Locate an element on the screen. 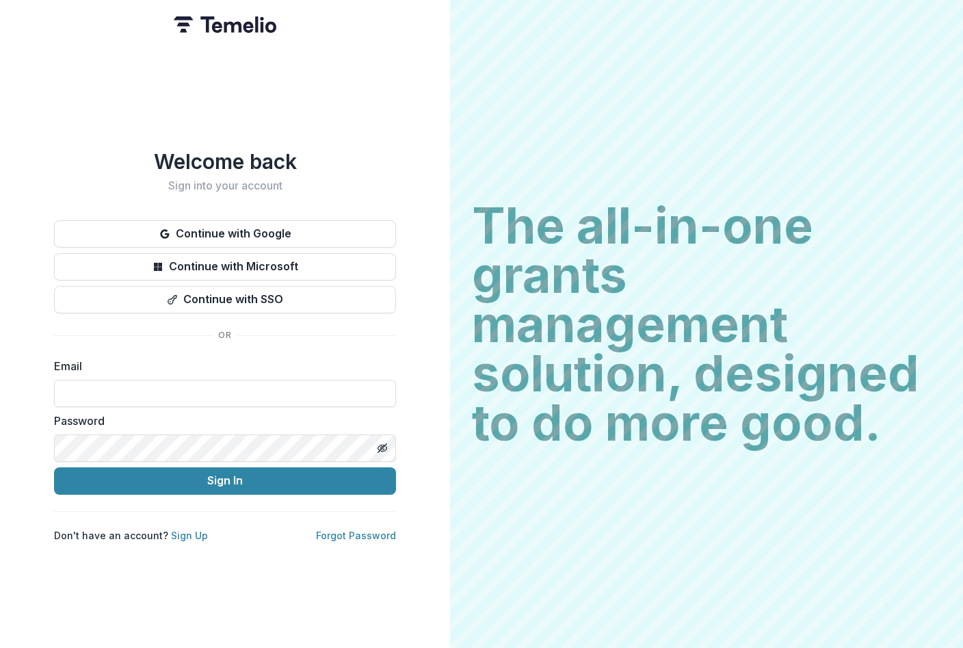 The height and width of the screenshot is (648, 963). button: Toggle password visibility is located at coordinates (382, 448).